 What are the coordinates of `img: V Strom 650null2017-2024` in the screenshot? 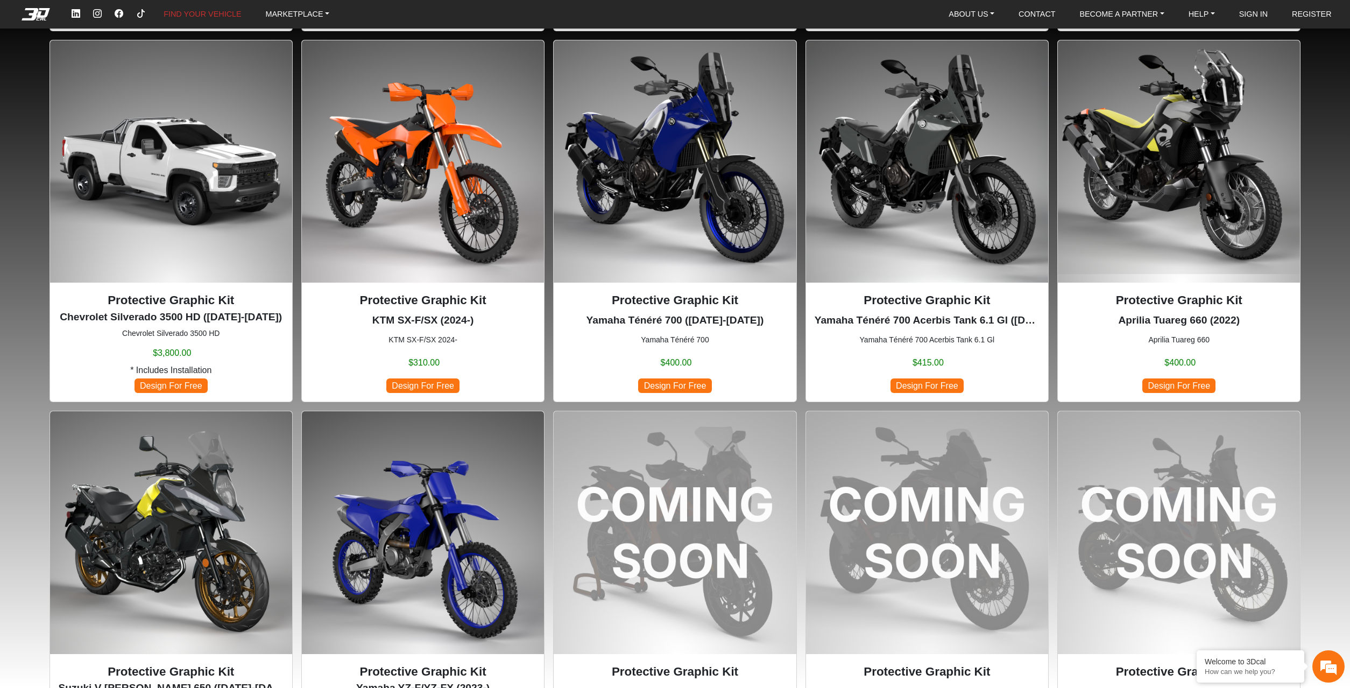 It's located at (171, 532).